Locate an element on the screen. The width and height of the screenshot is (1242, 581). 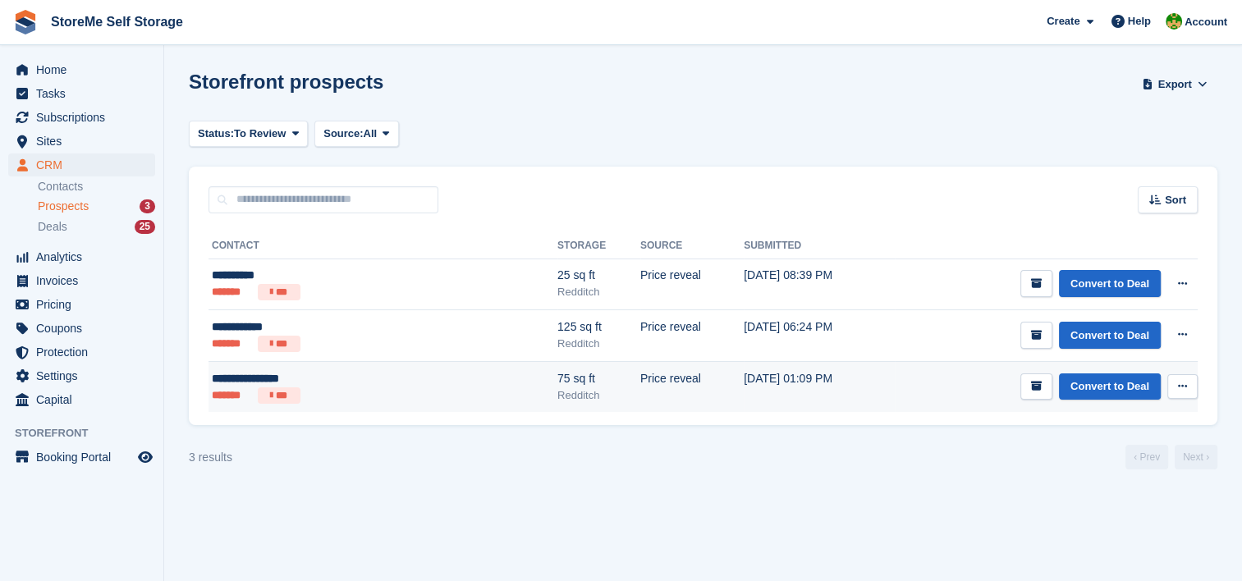
span: Settings is located at coordinates (85, 376).